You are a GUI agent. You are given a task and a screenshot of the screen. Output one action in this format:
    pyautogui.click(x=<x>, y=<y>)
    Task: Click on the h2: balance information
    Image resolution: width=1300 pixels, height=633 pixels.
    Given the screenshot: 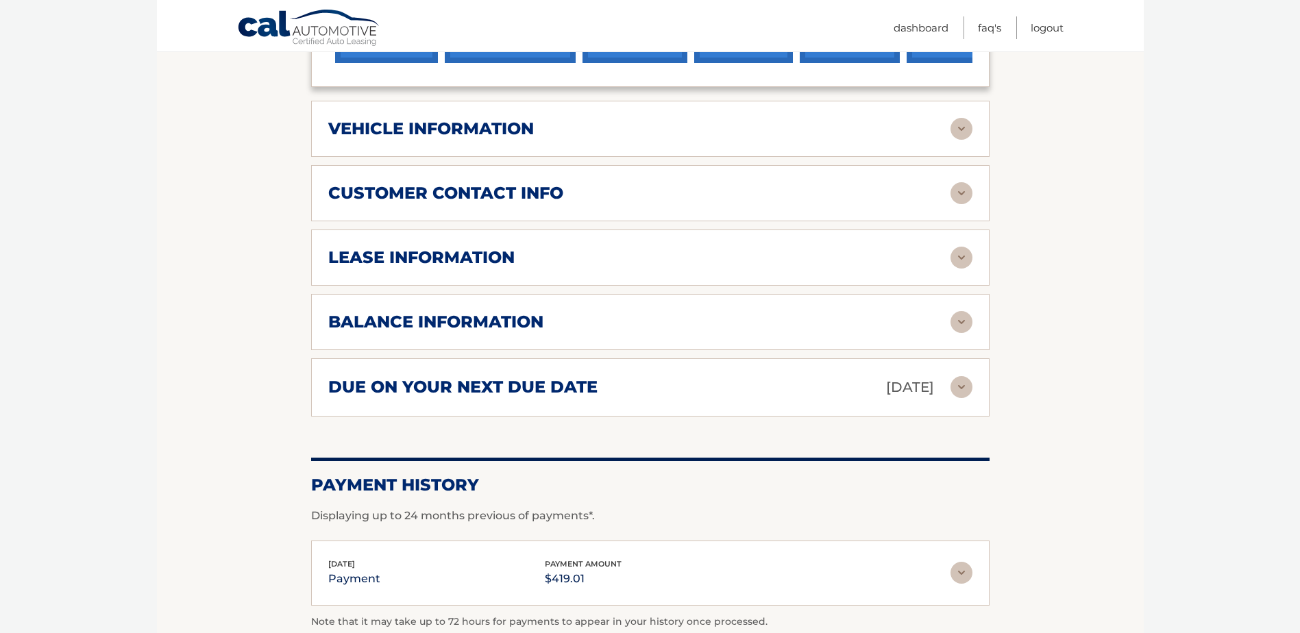 What is the action you would take?
    pyautogui.click(x=436, y=322)
    